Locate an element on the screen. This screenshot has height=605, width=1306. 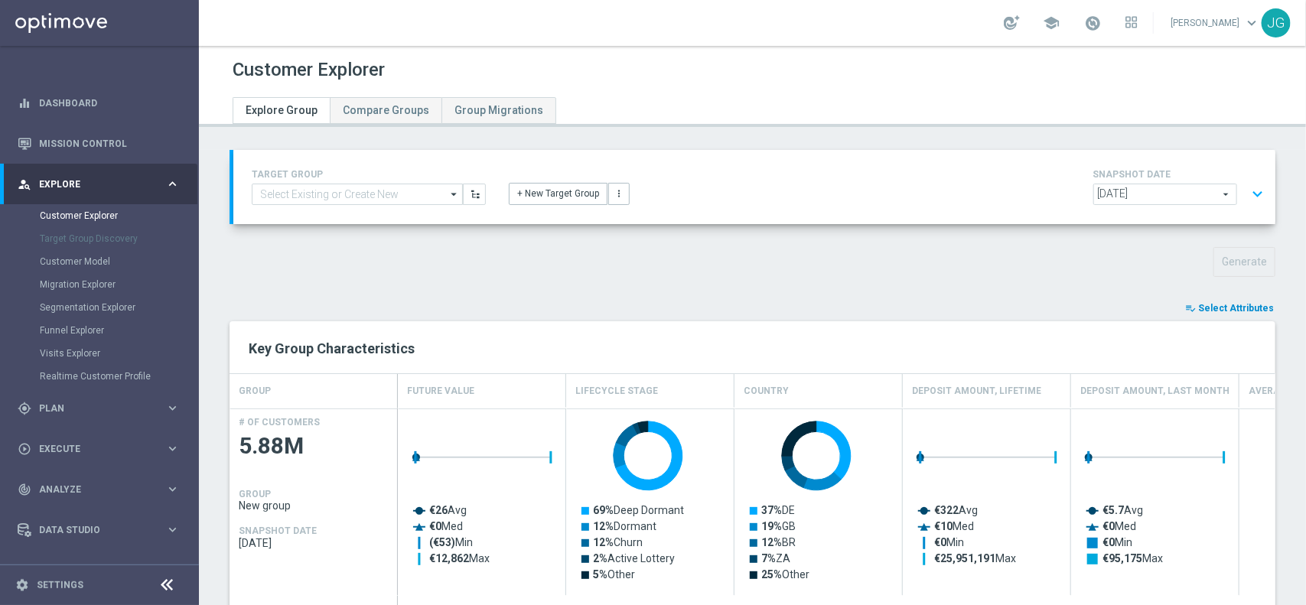
ul: Tabs is located at coordinates (394, 110).